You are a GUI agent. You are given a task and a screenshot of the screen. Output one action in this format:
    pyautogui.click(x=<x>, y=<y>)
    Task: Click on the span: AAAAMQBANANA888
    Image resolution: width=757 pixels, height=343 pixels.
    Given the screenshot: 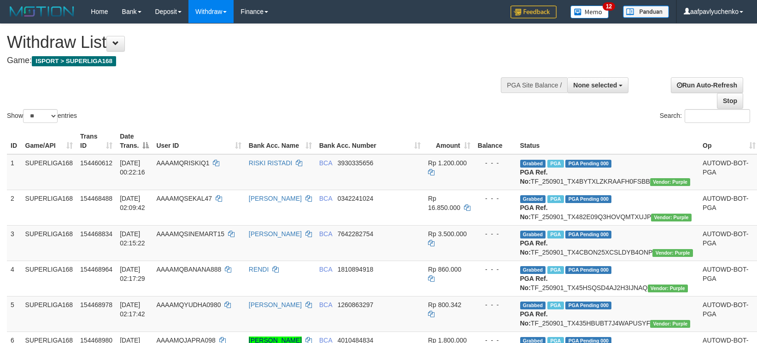 What is the action you would take?
    pyautogui.click(x=188, y=269)
    